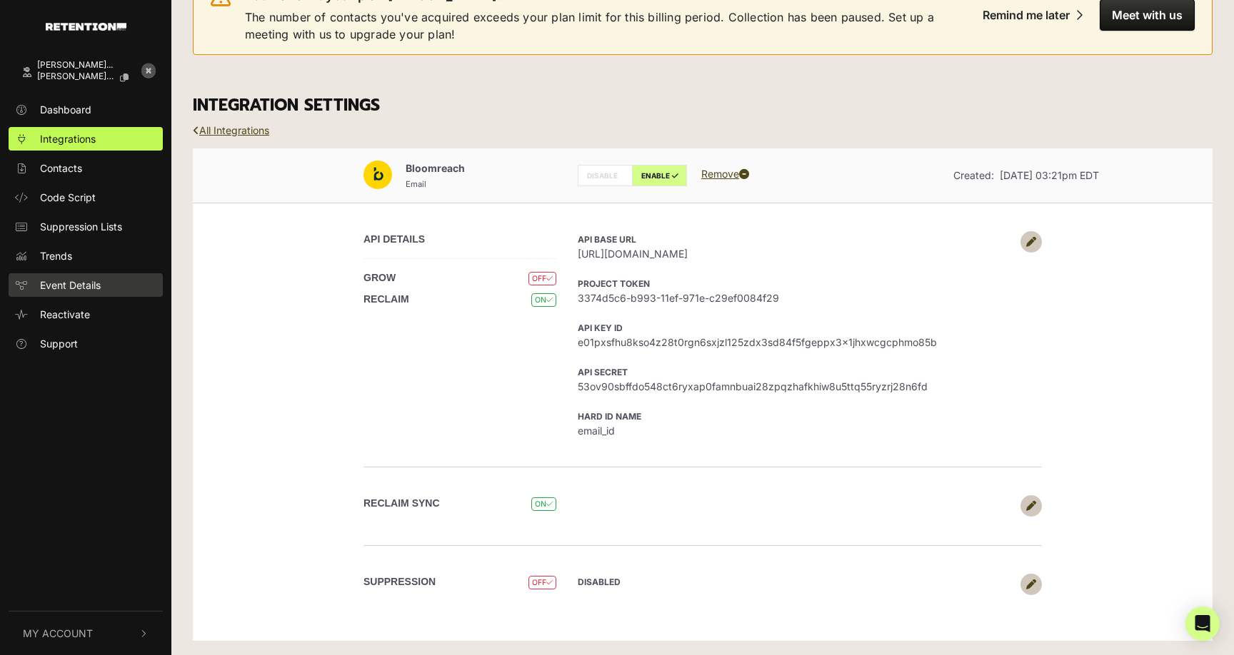  What do you see at coordinates (602, 26) in the screenshot?
I see `span: The number of contacts you've acquired exceeds your plan limit for this billing period. Collectio...` at bounding box center [602, 26].